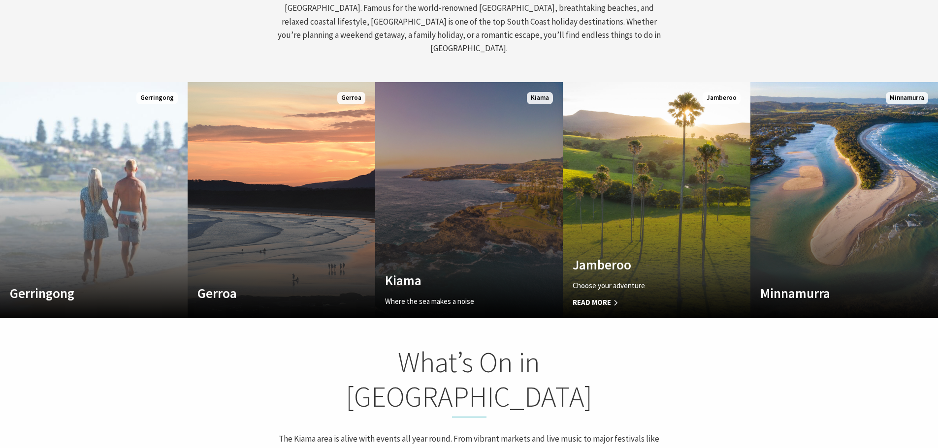 This screenshot has height=448, width=938. I want to click on p: Choose your adventure, so click(642, 286).